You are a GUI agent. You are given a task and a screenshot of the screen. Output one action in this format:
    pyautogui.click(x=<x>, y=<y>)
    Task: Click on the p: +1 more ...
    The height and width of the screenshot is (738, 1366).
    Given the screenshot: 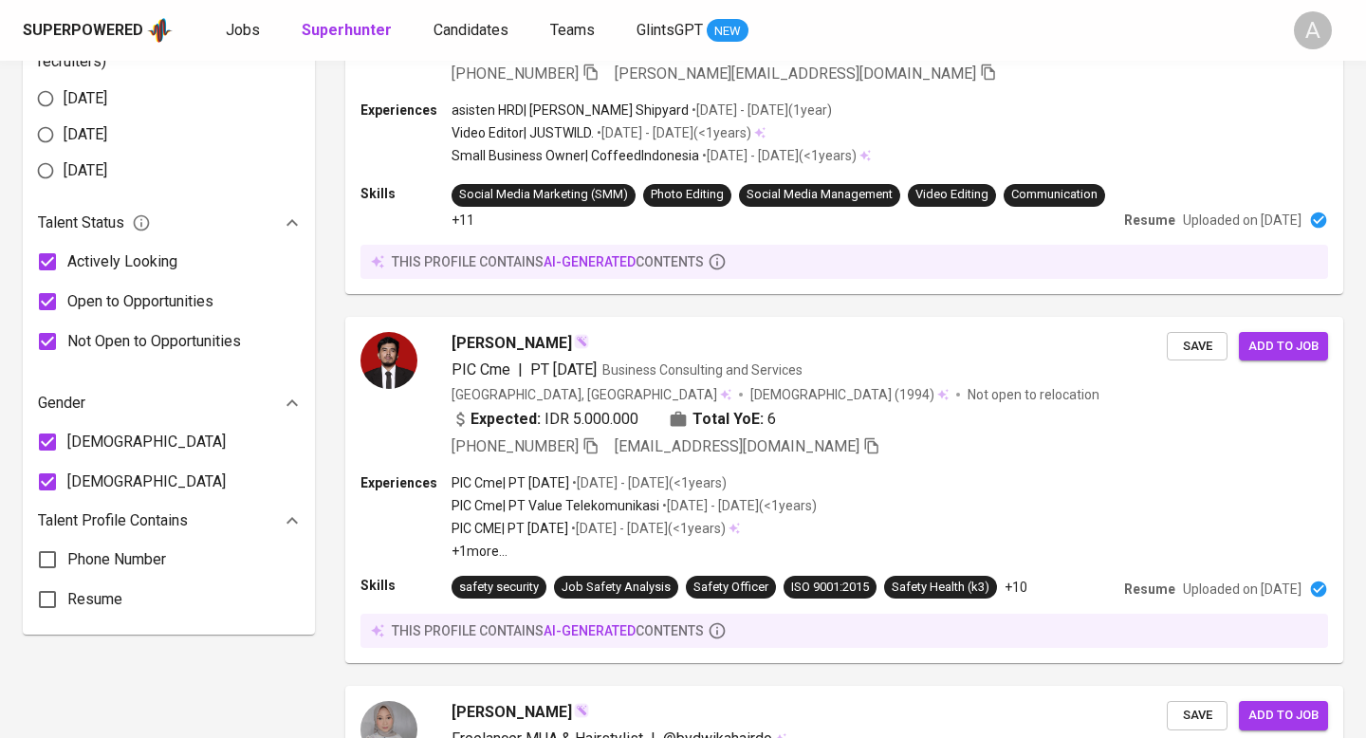 What is the action you would take?
    pyautogui.click(x=634, y=551)
    